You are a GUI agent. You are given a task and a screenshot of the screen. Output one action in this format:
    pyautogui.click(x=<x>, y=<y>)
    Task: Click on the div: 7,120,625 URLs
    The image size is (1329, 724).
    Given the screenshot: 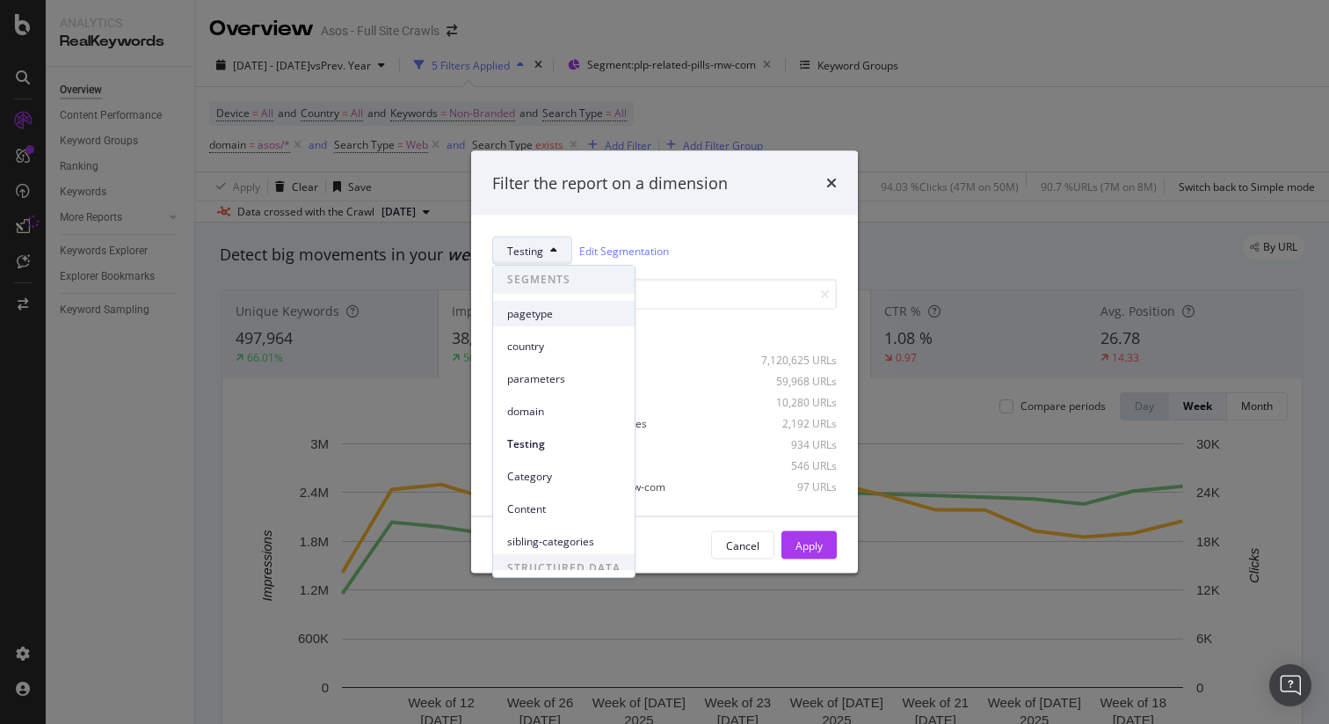 What is the action you would take?
    pyautogui.click(x=794, y=359)
    